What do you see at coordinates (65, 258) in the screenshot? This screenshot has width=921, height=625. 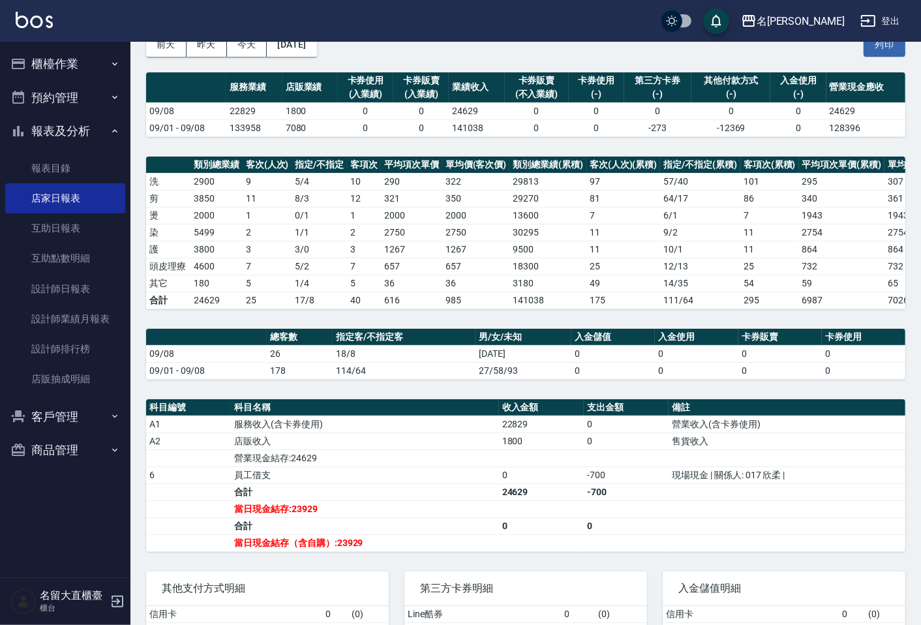 I see `a: 互助點數明細` at bounding box center [65, 258].